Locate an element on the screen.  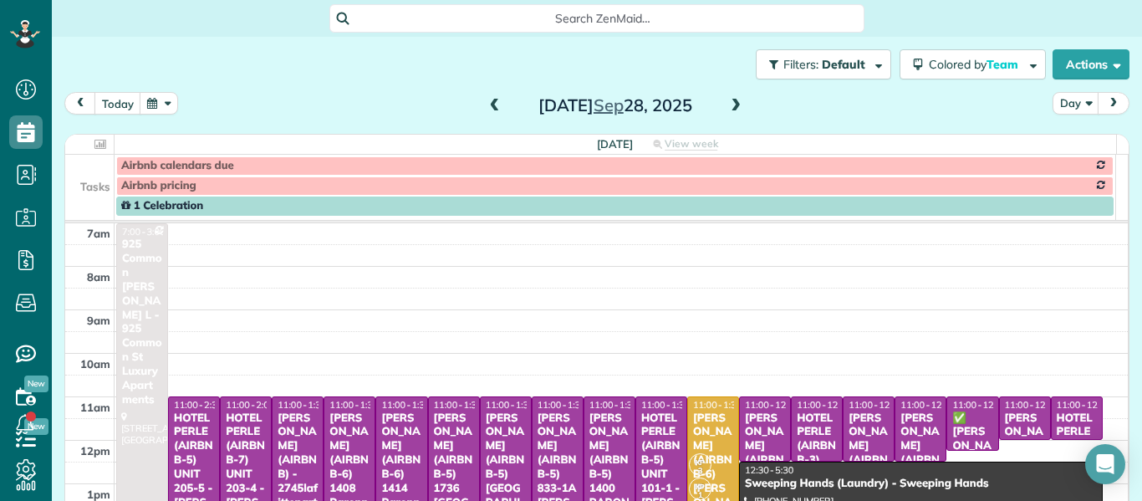
span: 1pm is located at coordinates (99, 494).